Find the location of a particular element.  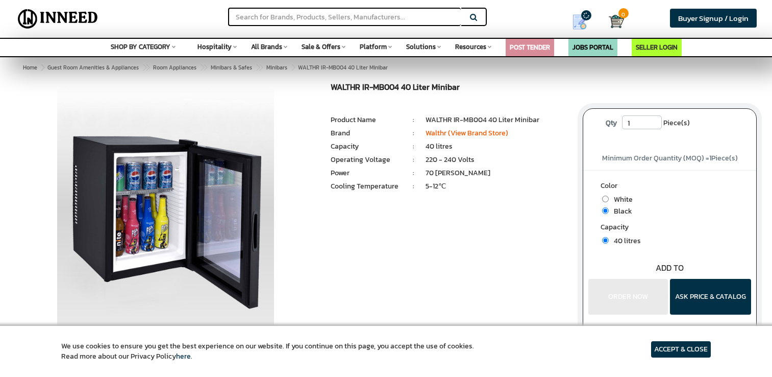

article: We use cookies to ensure you get the best experience on our website. If you continue on this page... is located at coordinates (268, 351).